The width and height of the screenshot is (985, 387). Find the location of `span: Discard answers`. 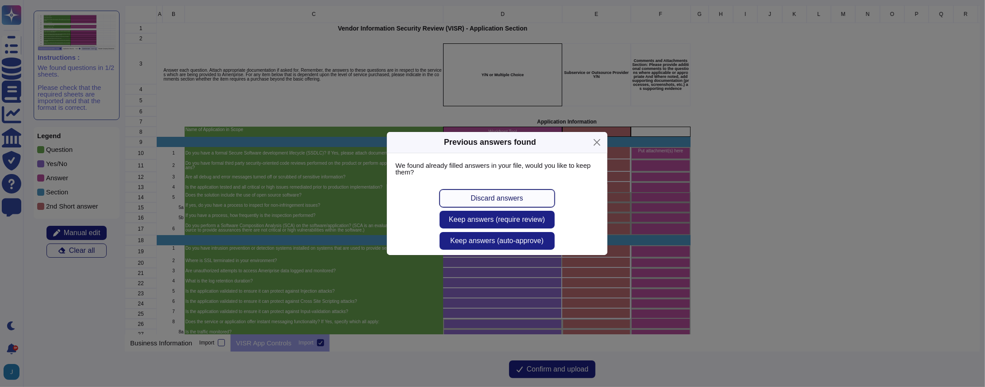

span: Discard answers is located at coordinates (497, 198).